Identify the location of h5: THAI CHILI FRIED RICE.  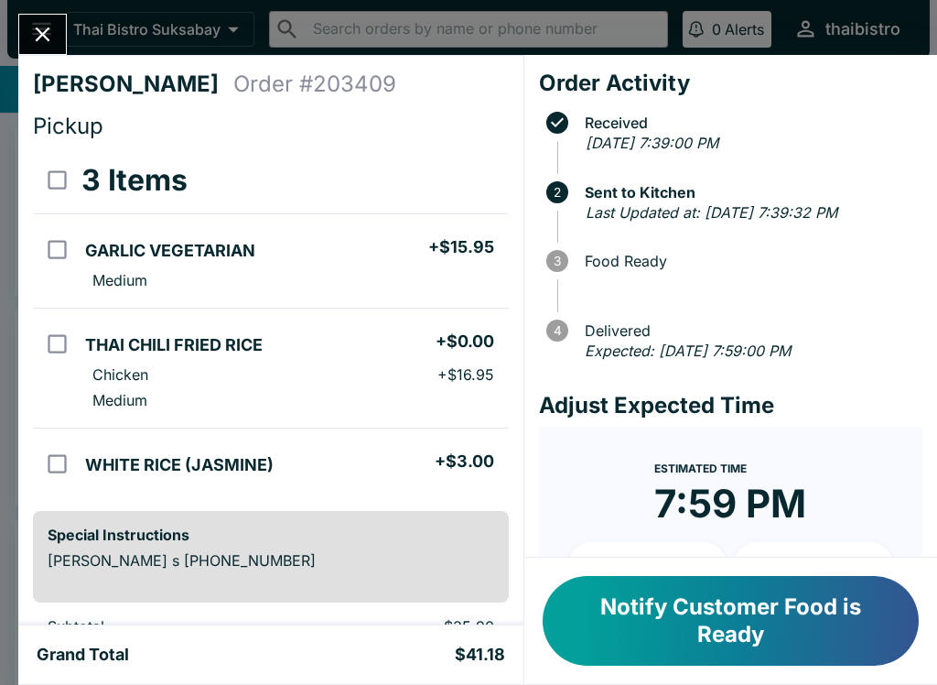
(174, 345).